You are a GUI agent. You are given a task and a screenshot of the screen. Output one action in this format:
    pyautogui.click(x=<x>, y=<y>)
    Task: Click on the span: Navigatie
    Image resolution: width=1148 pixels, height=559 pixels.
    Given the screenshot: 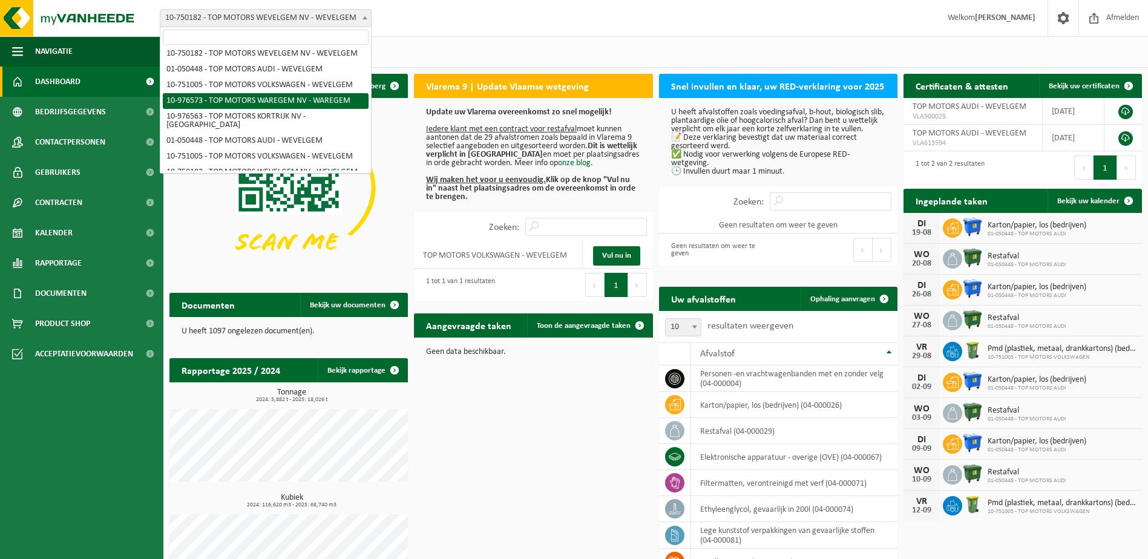 What is the action you would take?
    pyautogui.click(x=54, y=51)
    